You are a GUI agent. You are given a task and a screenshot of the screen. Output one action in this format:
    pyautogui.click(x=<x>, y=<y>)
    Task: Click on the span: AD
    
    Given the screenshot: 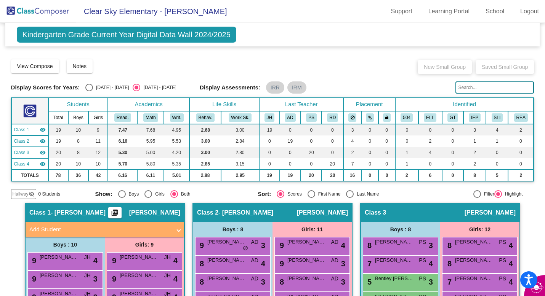 What is the action you would take?
    pyautogui.click(x=254, y=242)
    